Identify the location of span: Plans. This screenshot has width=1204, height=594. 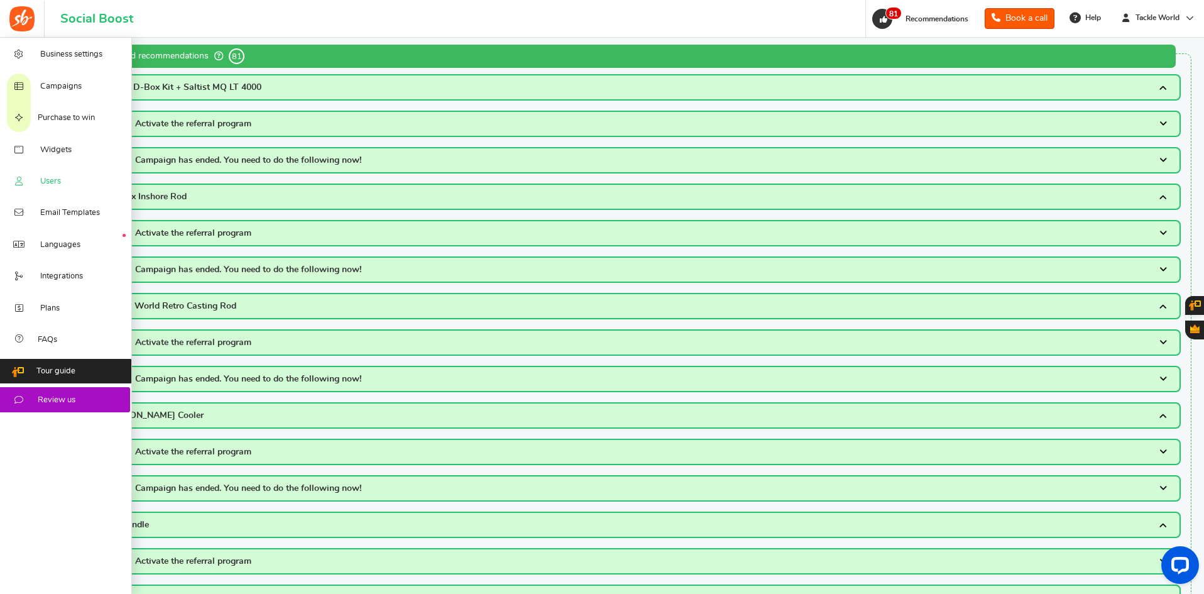
(50, 309).